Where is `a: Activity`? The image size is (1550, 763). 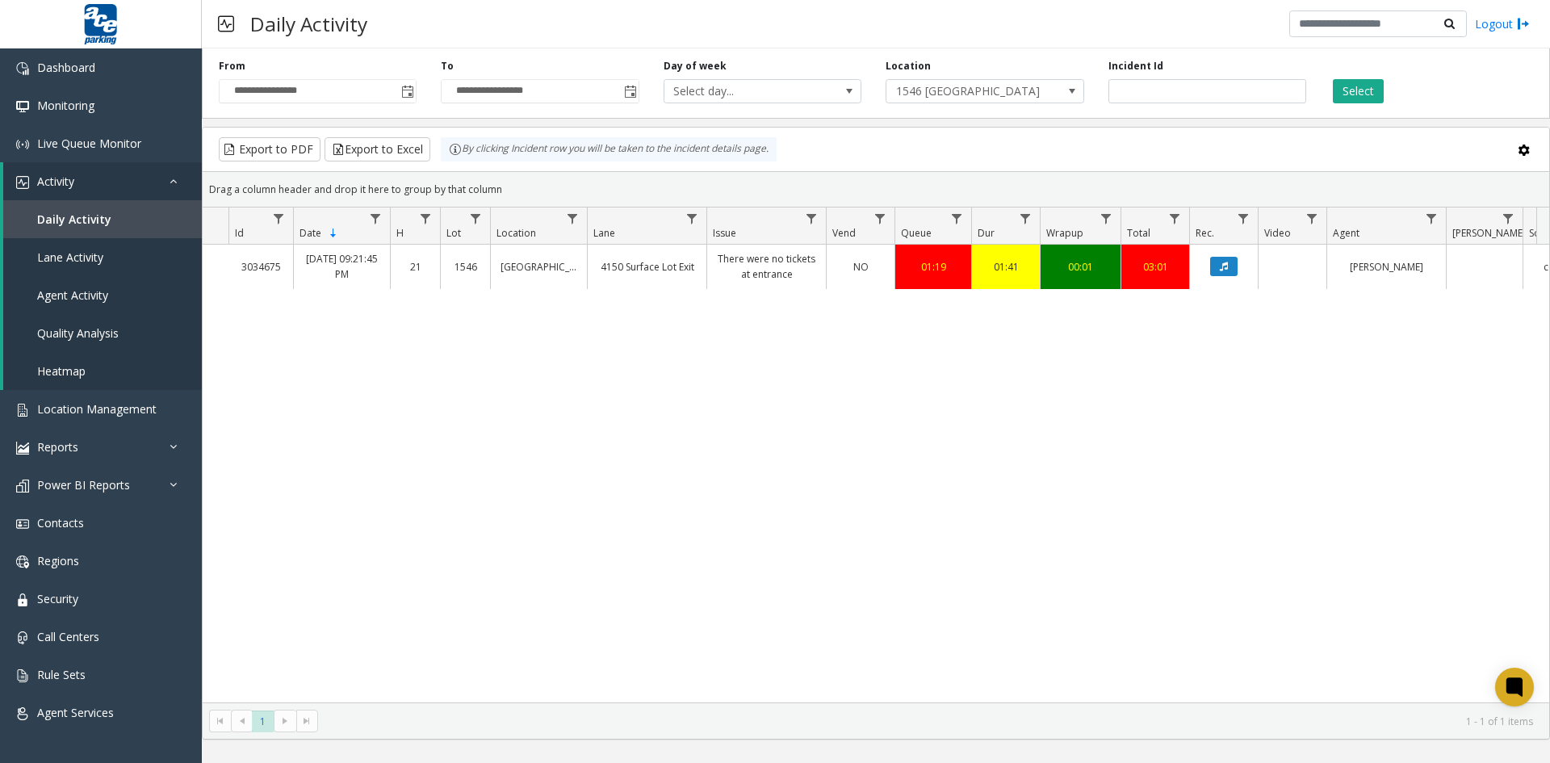 a: Activity is located at coordinates (102, 181).